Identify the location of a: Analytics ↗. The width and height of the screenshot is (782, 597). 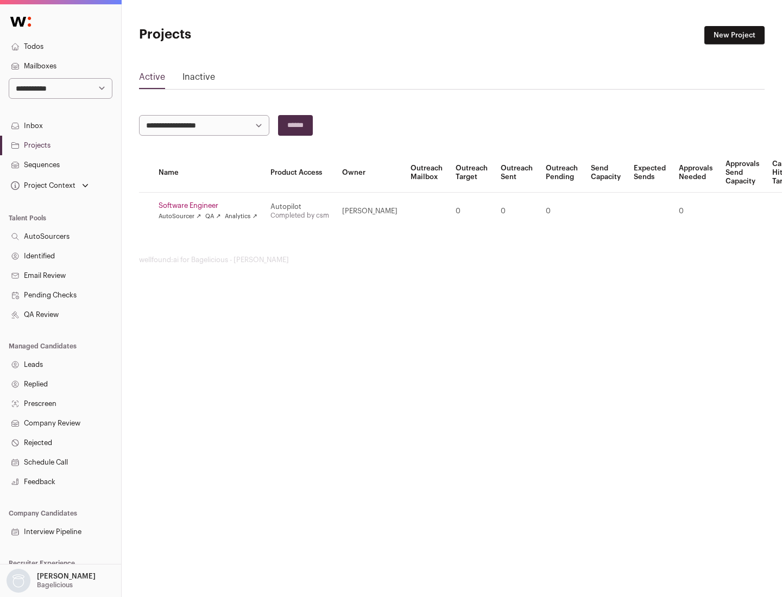
(241, 217).